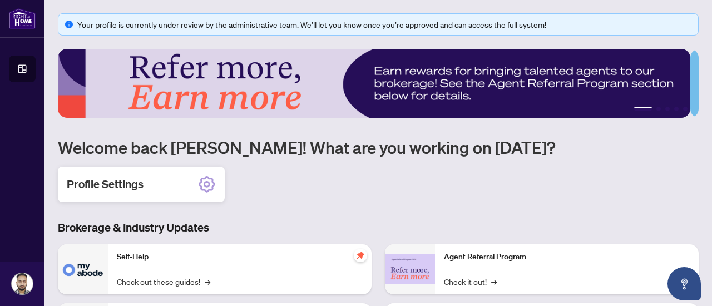 The height and width of the screenshot is (306, 712). What do you see at coordinates (360, 256) in the screenshot?
I see `span: pushpin` at bounding box center [360, 256].